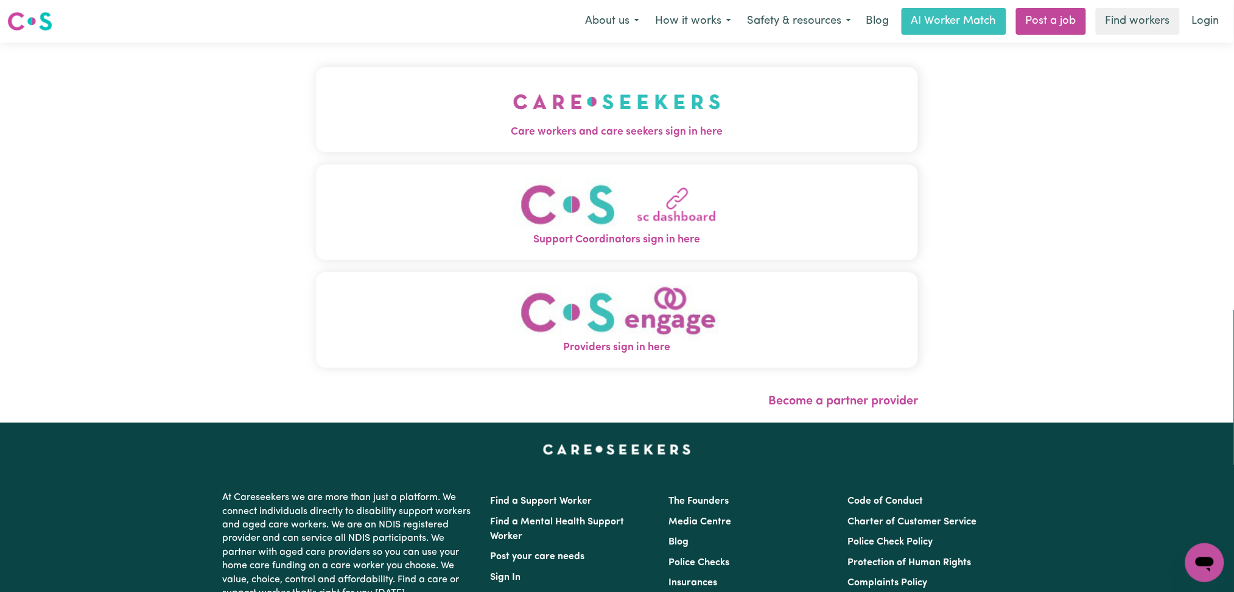 Image resolution: width=1234 pixels, height=592 pixels. What do you see at coordinates (799, 21) in the screenshot?
I see `button: Safety & resources` at bounding box center [799, 21].